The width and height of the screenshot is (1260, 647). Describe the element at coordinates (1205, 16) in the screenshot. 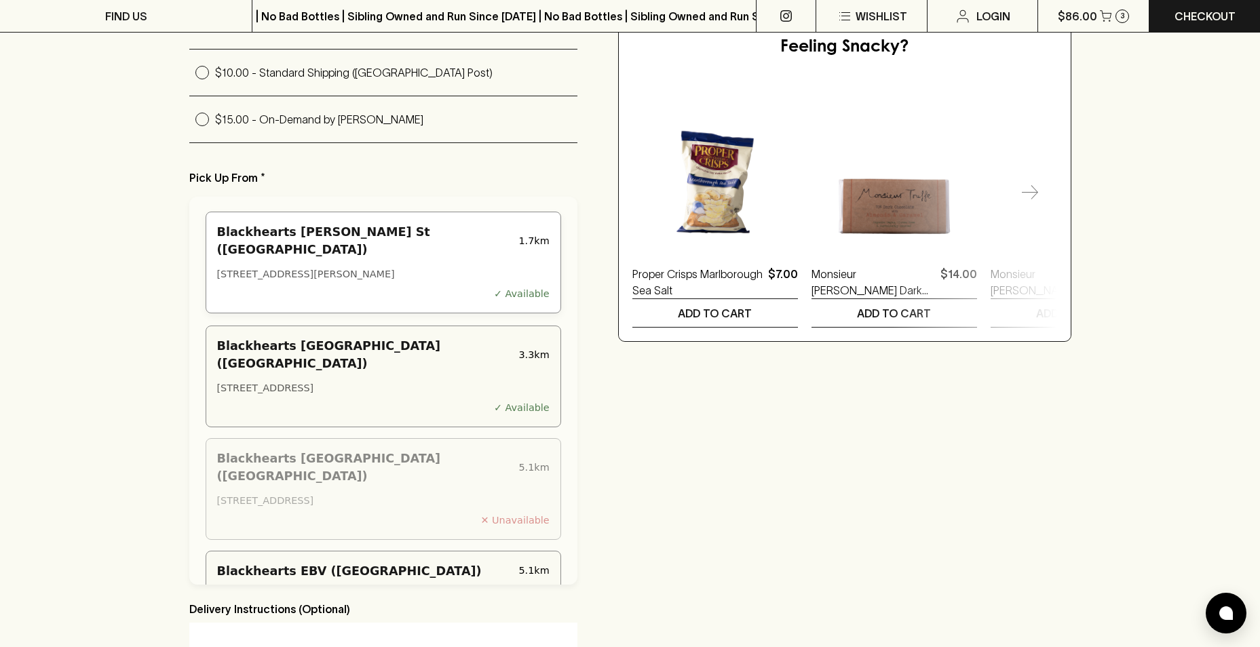

I see `p: Checkout` at that location.